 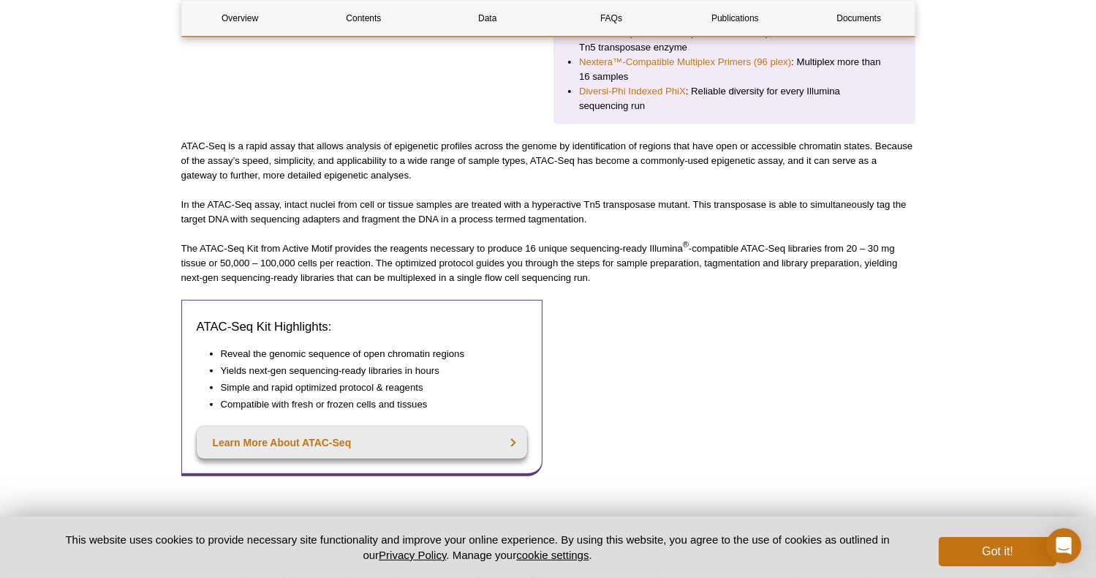 I want to click on a: FAQs, so click(x=610, y=18).